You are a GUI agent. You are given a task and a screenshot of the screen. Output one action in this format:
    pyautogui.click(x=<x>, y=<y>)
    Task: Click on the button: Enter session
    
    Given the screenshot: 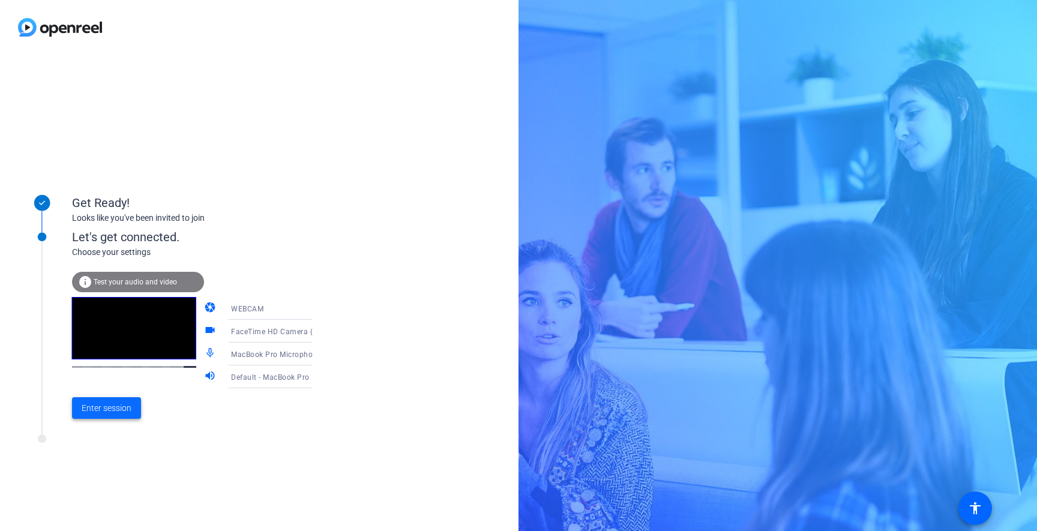 What is the action you would take?
    pyautogui.click(x=106, y=408)
    